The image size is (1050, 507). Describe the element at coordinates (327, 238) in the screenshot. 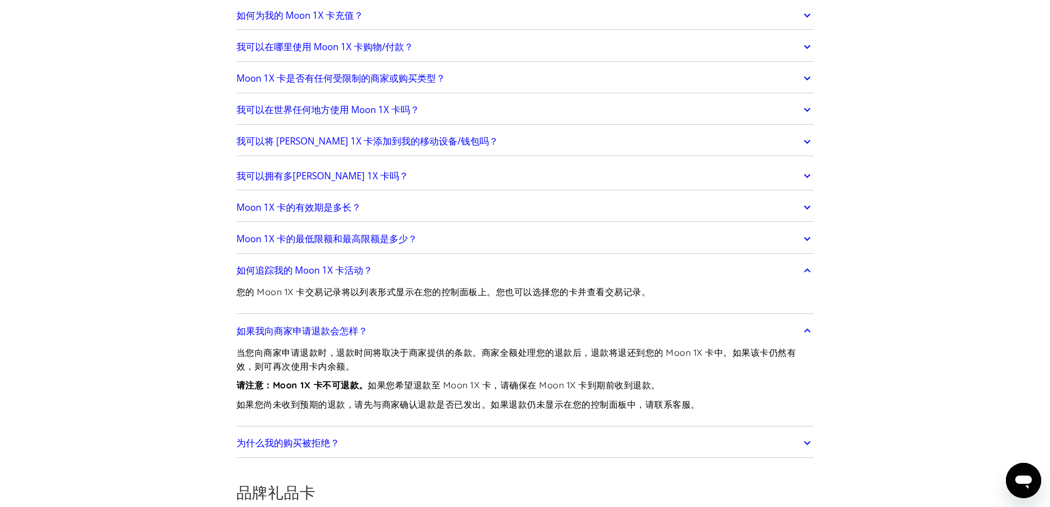

I see `font: Moon 1X 卡的最低限额和最高限额是多少？` at that location.